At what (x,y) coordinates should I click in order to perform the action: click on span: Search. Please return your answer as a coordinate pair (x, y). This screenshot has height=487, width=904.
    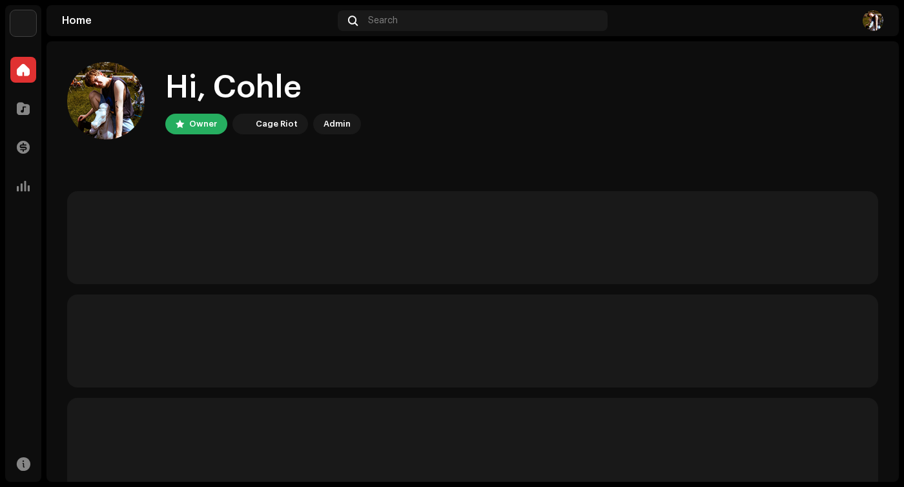
    Looking at the image, I should click on (383, 21).